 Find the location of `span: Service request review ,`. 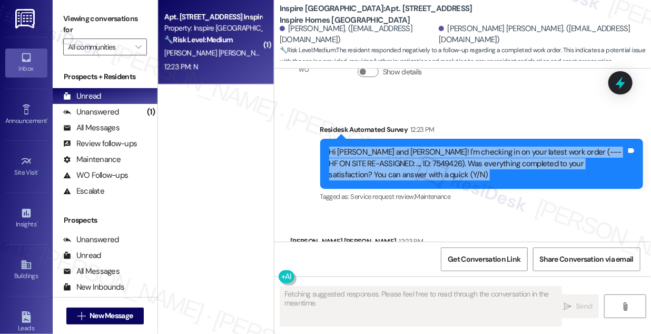

span: Service request review , is located at coordinates (383, 196).